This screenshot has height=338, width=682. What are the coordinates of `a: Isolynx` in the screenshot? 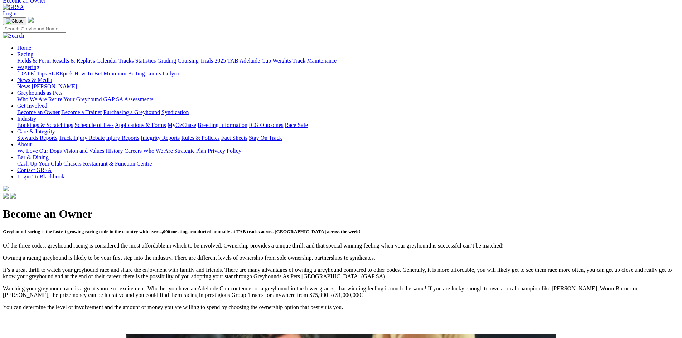 It's located at (171, 73).